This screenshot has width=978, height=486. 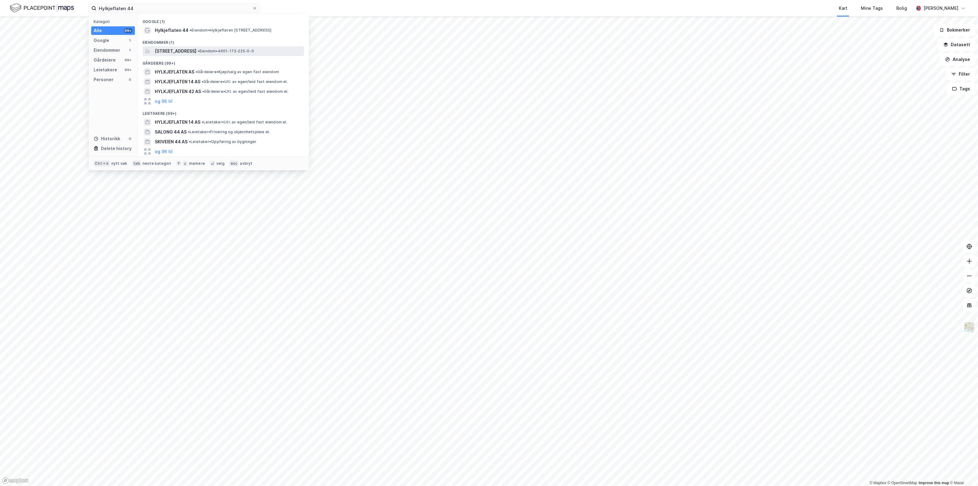 I want to click on div: tab, so click(x=137, y=163).